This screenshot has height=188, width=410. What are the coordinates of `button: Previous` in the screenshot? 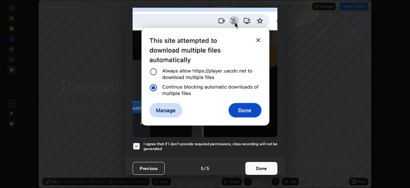 It's located at (149, 168).